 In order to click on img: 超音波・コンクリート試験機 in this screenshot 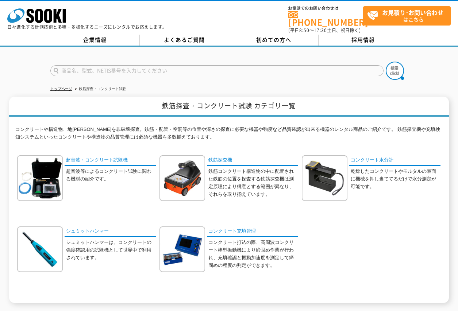, I will do `click(40, 178)`.